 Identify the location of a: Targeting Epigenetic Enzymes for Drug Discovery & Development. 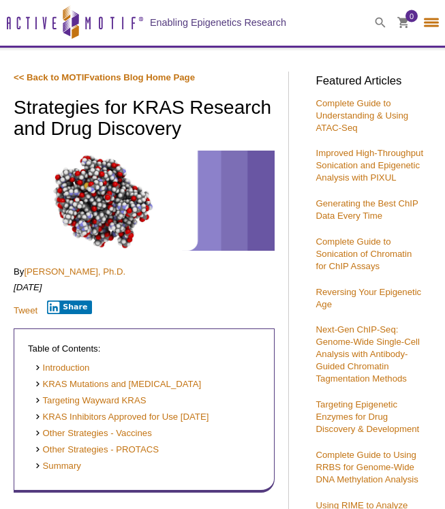
(368, 416).